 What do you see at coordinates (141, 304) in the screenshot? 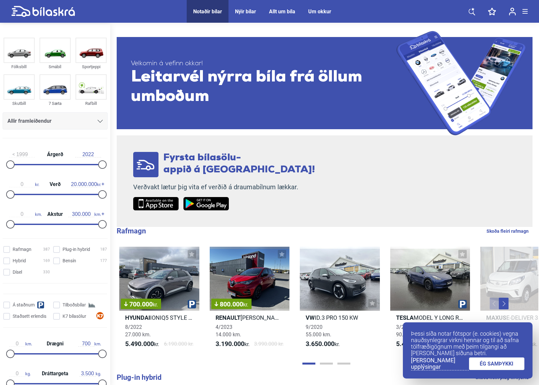
I see `span: 700.000` at bounding box center [141, 304].